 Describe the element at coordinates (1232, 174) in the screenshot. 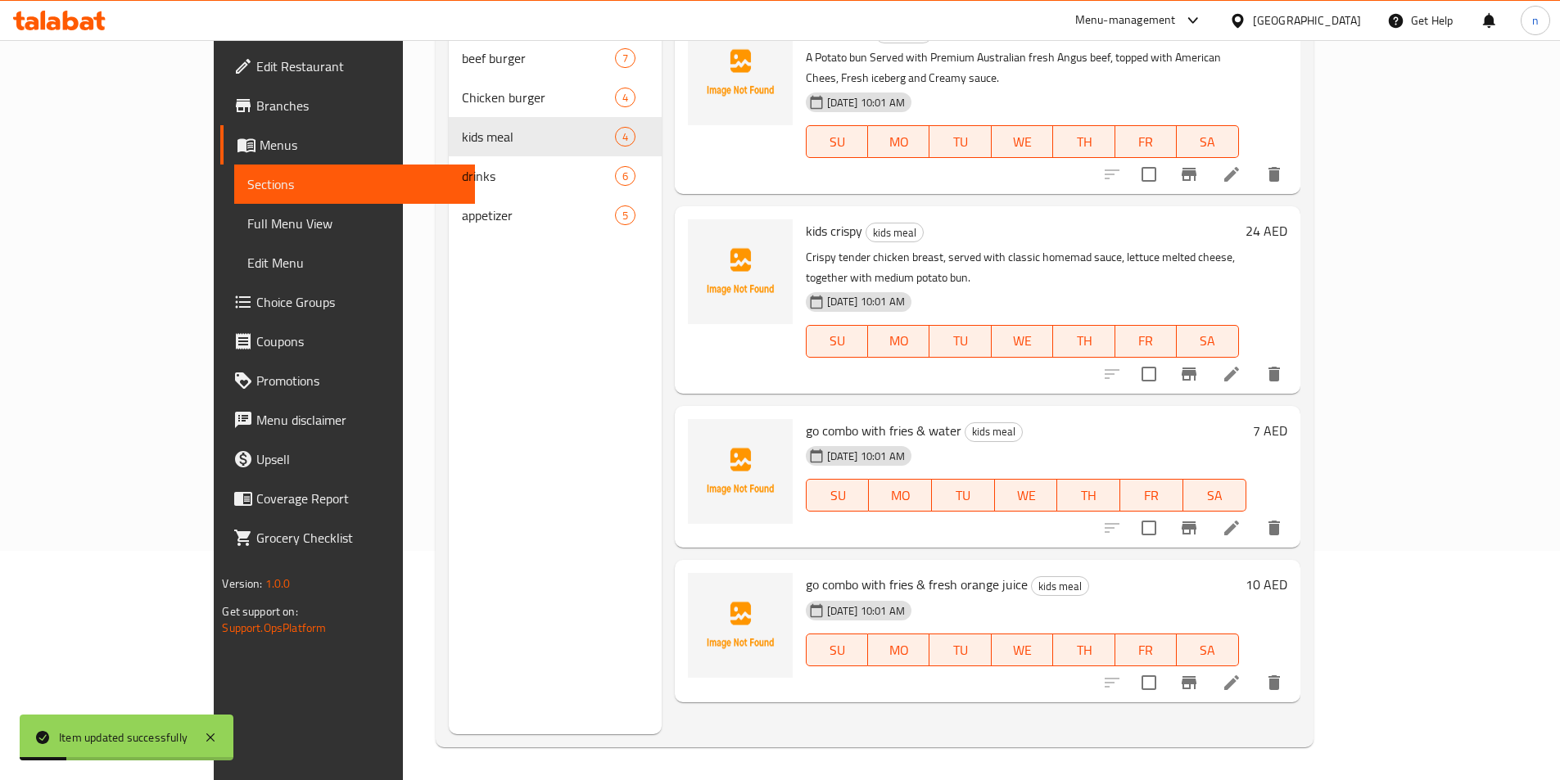

I see `a: Edit menu item` at that location.